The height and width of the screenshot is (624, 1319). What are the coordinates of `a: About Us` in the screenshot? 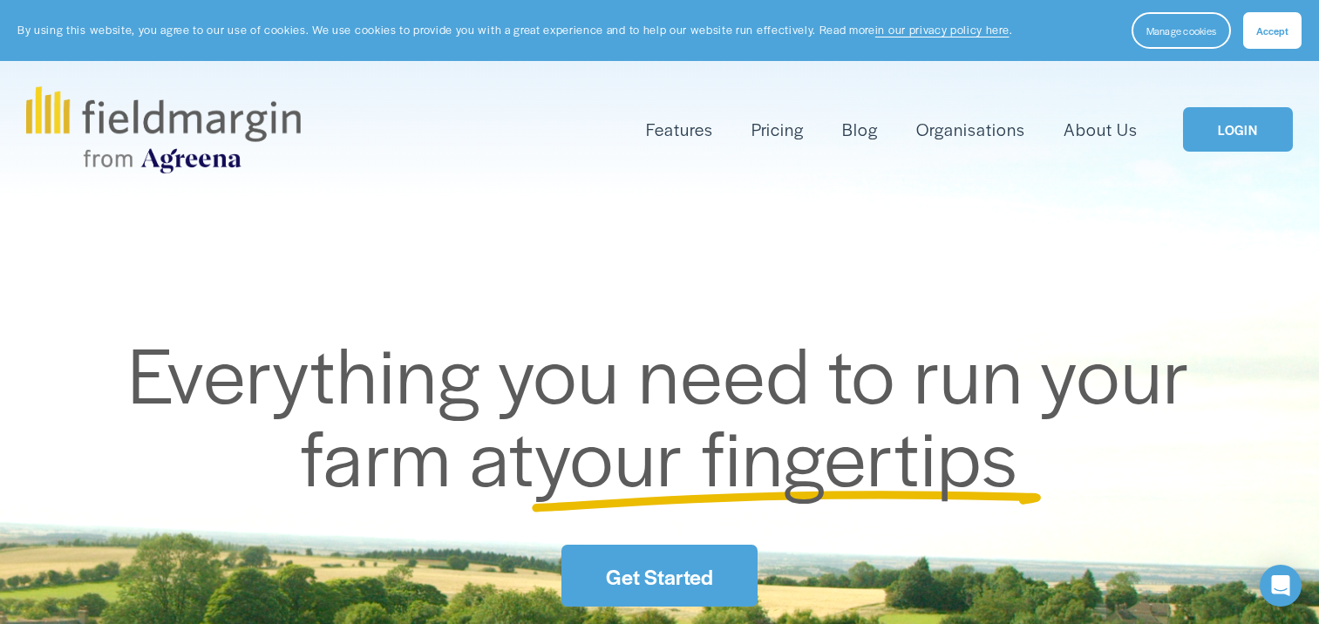 It's located at (1100, 129).